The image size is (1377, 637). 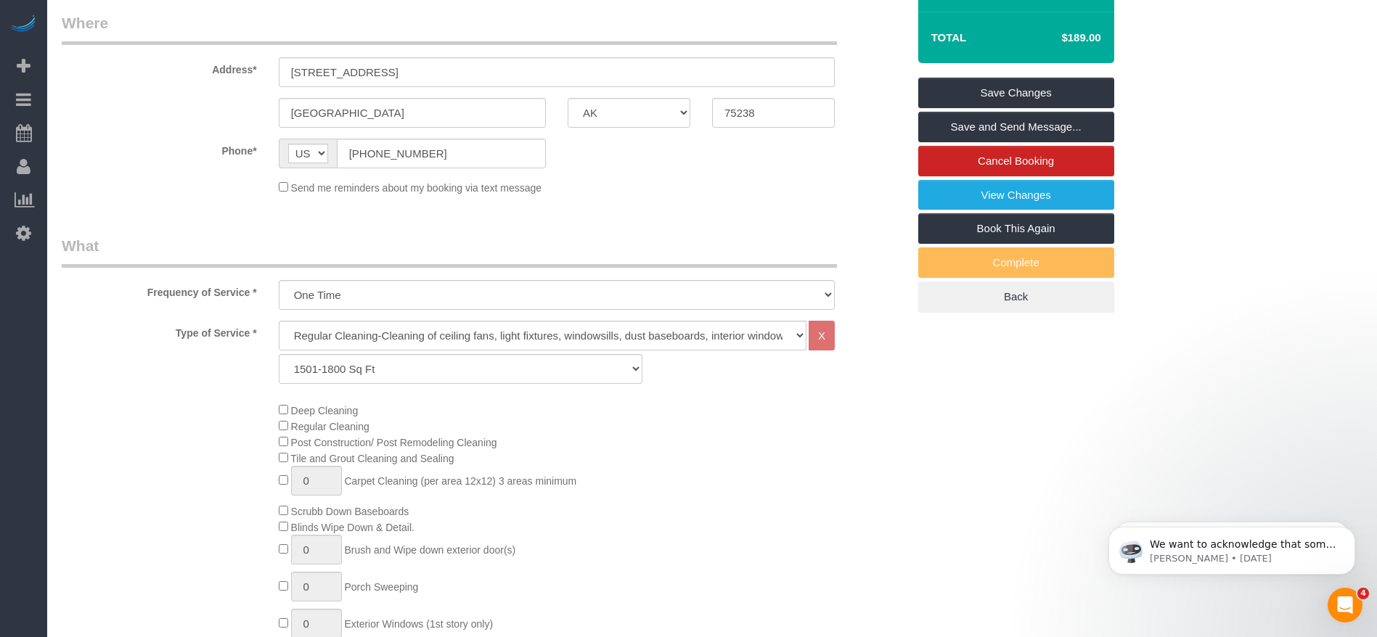 What do you see at coordinates (949, 37) in the screenshot?
I see `strong: Total` at bounding box center [949, 37].